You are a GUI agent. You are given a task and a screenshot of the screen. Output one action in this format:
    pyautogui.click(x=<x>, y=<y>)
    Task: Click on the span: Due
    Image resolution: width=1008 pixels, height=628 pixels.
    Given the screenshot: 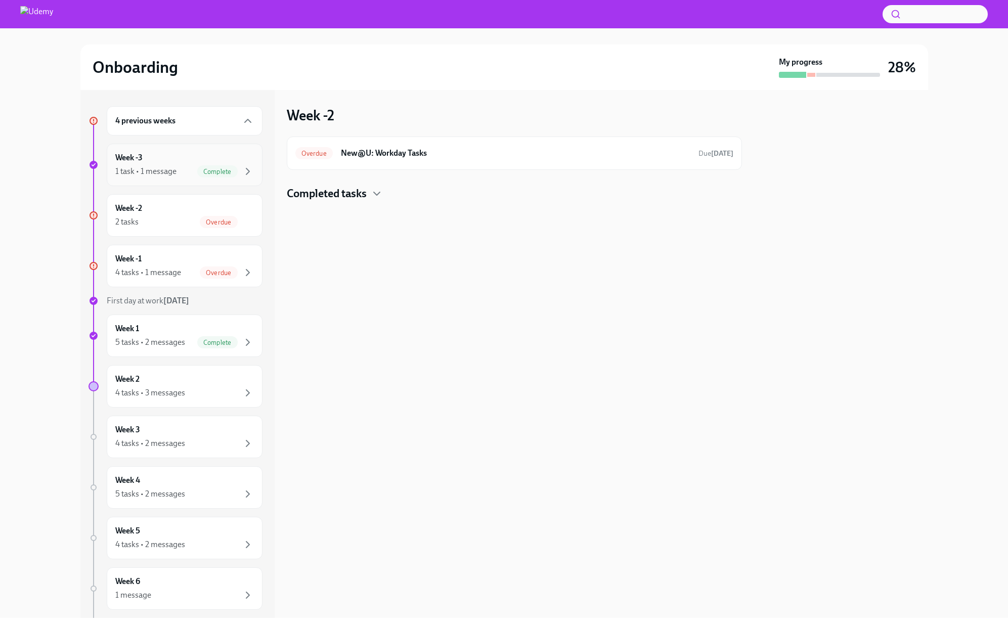 What is the action you would take?
    pyautogui.click(x=715, y=153)
    